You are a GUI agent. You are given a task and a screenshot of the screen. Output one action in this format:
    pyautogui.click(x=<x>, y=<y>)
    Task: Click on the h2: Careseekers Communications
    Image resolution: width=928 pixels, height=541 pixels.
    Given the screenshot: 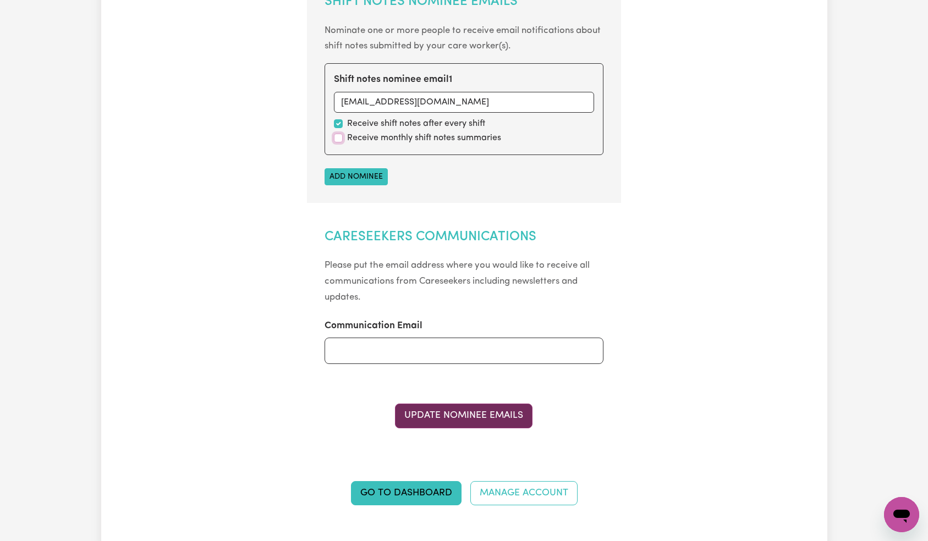 What is the action you would take?
    pyautogui.click(x=464, y=237)
    